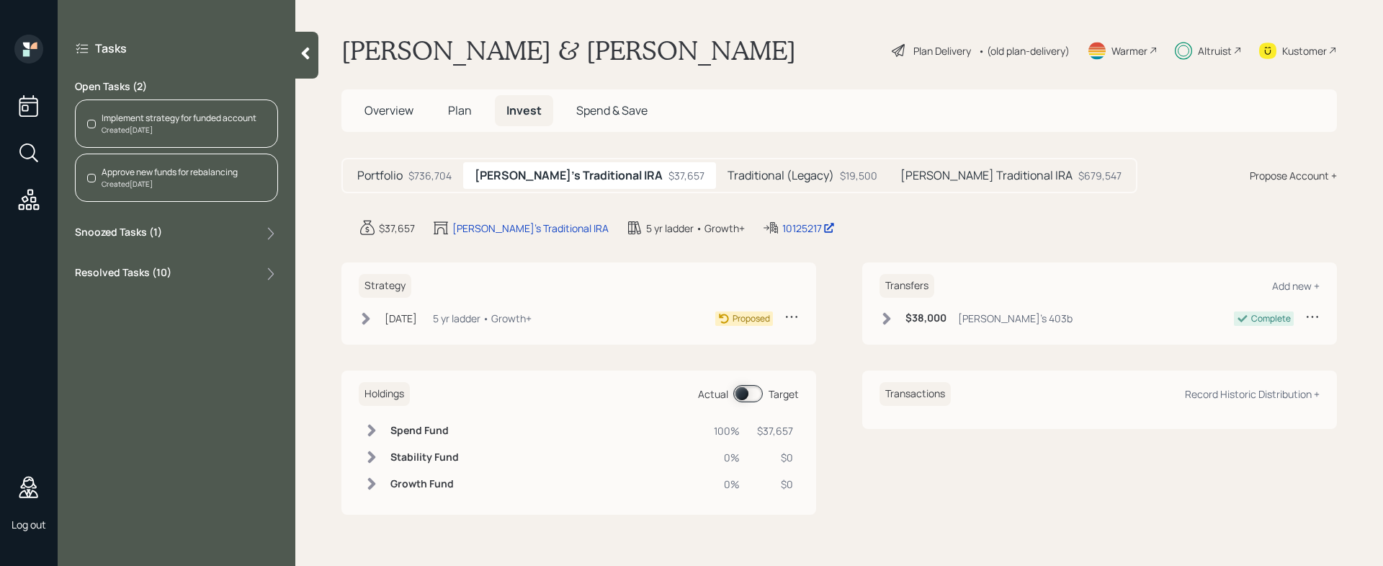 The width and height of the screenshot is (1383, 566). Describe the element at coordinates (713, 393) in the screenshot. I see `div: Actual` at that location.